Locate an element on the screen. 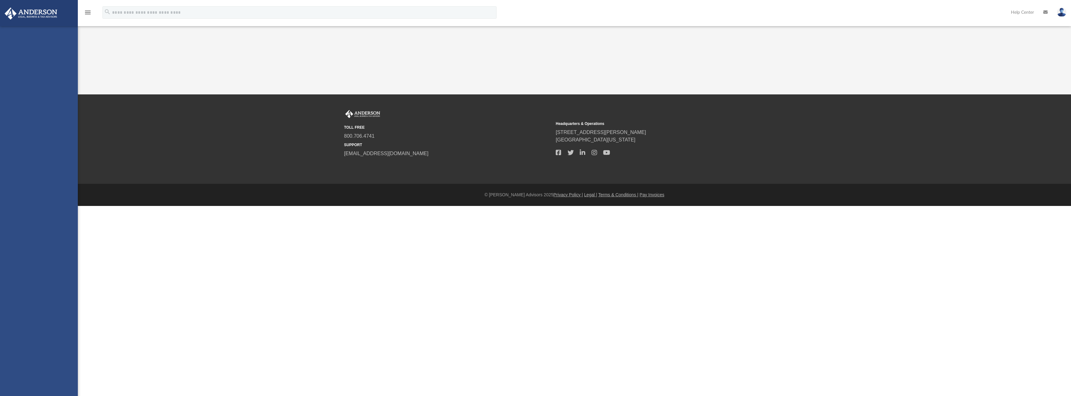 The height and width of the screenshot is (396, 1071). a: Legal | is located at coordinates (591, 195).